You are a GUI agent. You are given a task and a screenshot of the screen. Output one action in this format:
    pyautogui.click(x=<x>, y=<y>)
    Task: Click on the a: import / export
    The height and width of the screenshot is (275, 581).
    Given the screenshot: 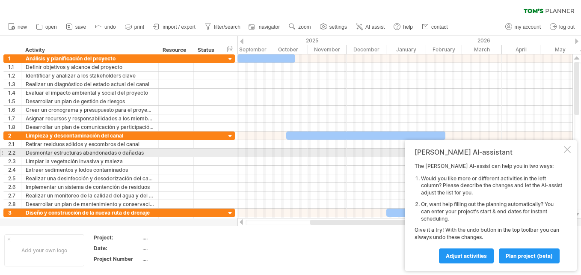 What is the action you would take?
    pyautogui.click(x=174, y=27)
    